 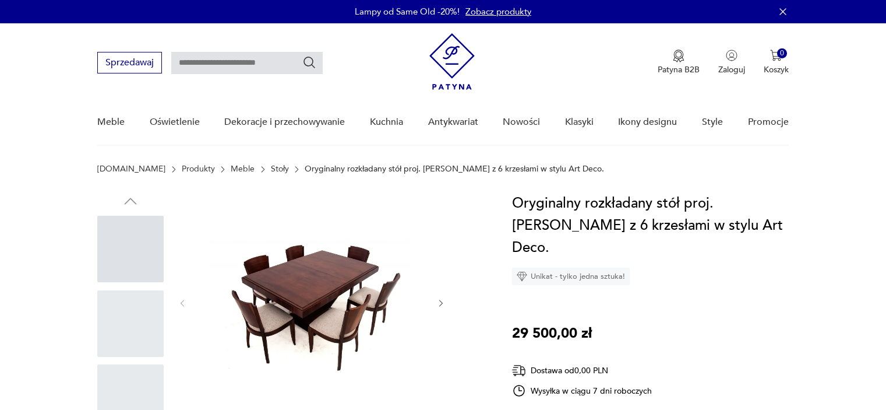 What do you see at coordinates (679, 69) in the screenshot?
I see `p: Patyna B2B` at bounding box center [679, 69].